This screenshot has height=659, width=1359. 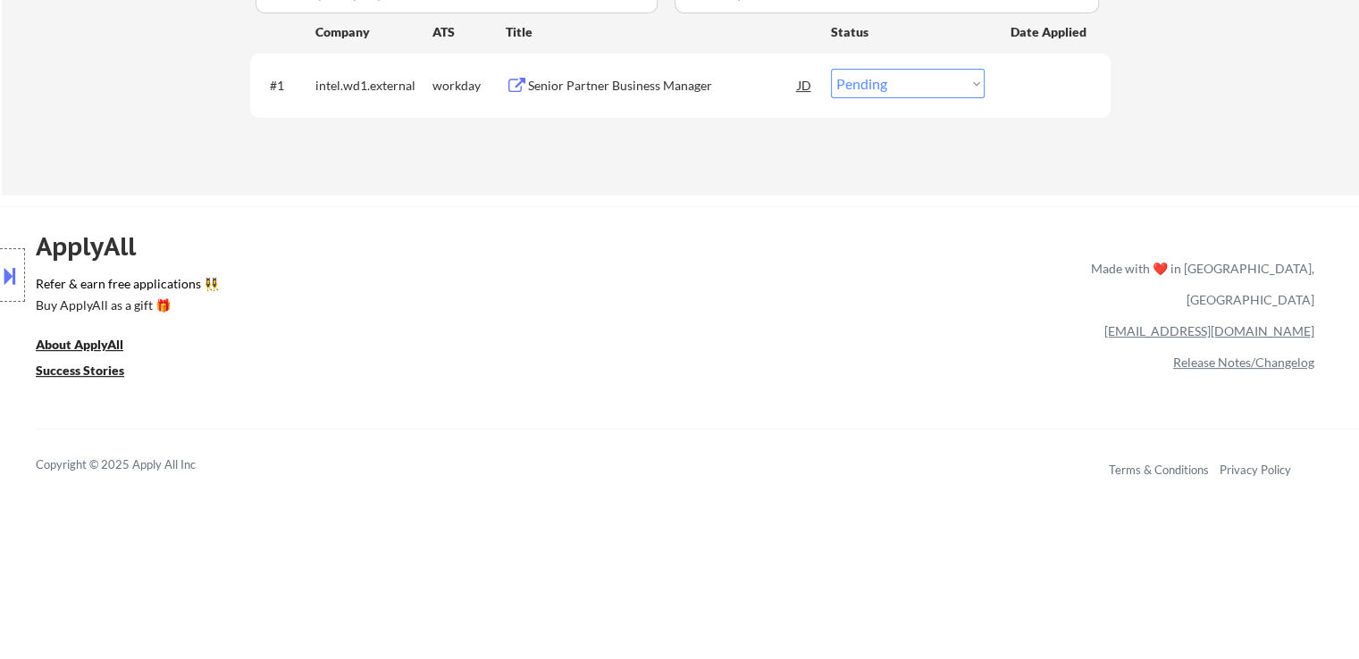 I want to click on a: Terms & Conditions, so click(x=1159, y=470).